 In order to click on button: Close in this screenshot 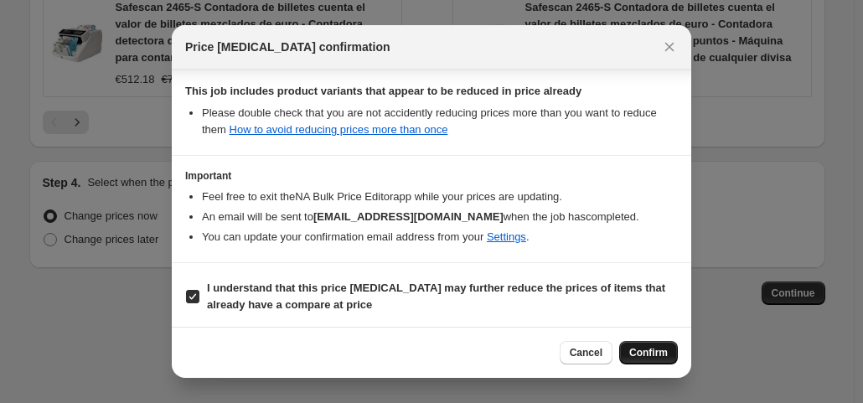, I will do `click(669, 47)`.